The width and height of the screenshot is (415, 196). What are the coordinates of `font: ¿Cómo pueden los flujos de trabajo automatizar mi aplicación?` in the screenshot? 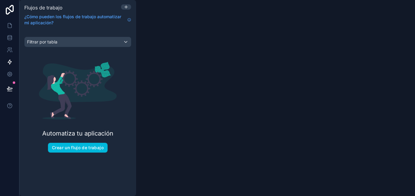 It's located at (73, 19).